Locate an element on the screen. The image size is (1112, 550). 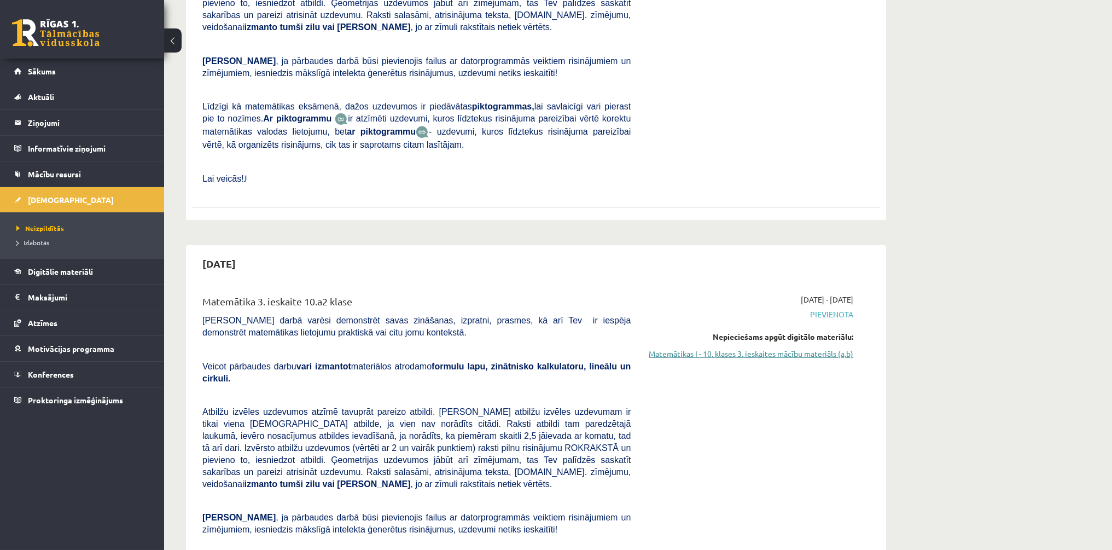
legend: Maksājumi is located at coordinates (89, 297).